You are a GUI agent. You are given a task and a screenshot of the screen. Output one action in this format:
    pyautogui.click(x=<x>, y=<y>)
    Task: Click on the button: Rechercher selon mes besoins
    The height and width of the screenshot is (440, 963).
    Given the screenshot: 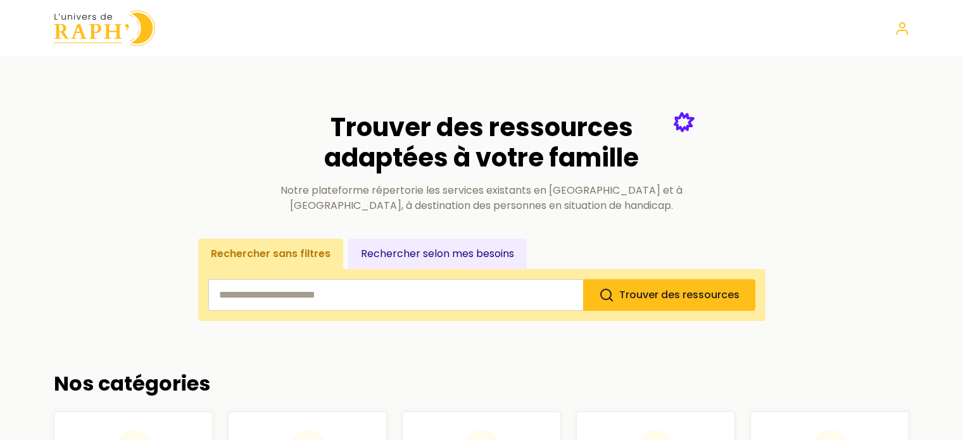 What is the action you would take?
    pyautogui.click(x=437, y=254)
    